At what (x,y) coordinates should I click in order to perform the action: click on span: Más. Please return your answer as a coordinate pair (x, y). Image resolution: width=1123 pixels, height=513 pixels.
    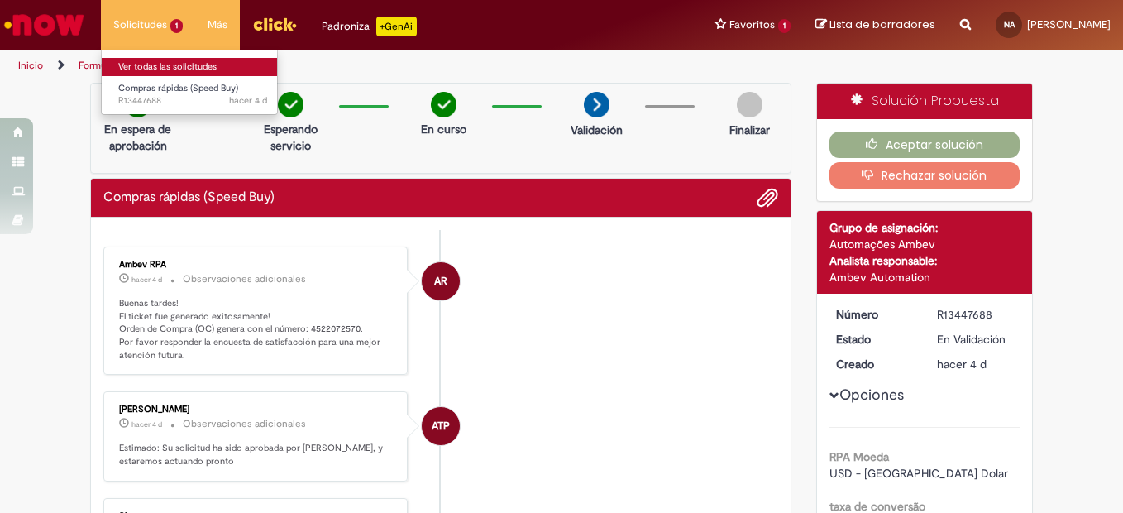
    Looking at the image, I should click on (218, 25).